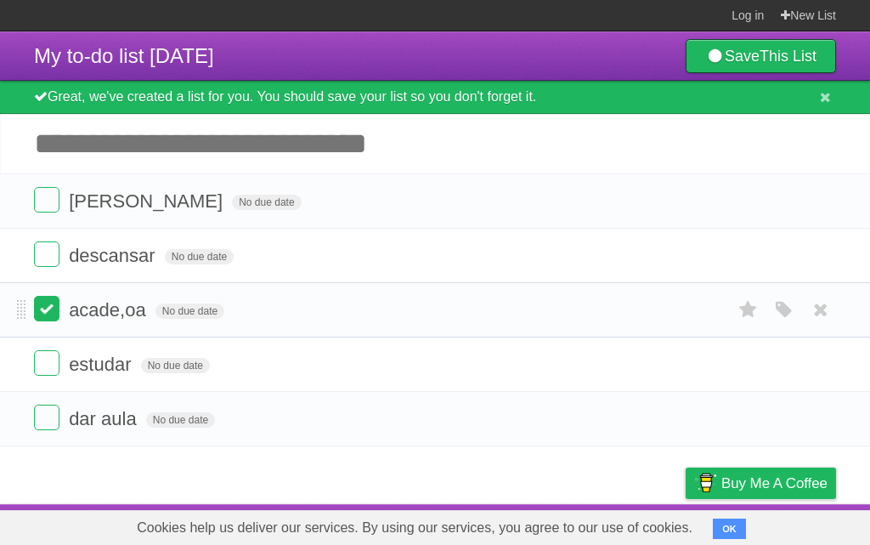 The height and width of the screenshot is (545, 870). I want to click on span: descansar, so click(114, 255).